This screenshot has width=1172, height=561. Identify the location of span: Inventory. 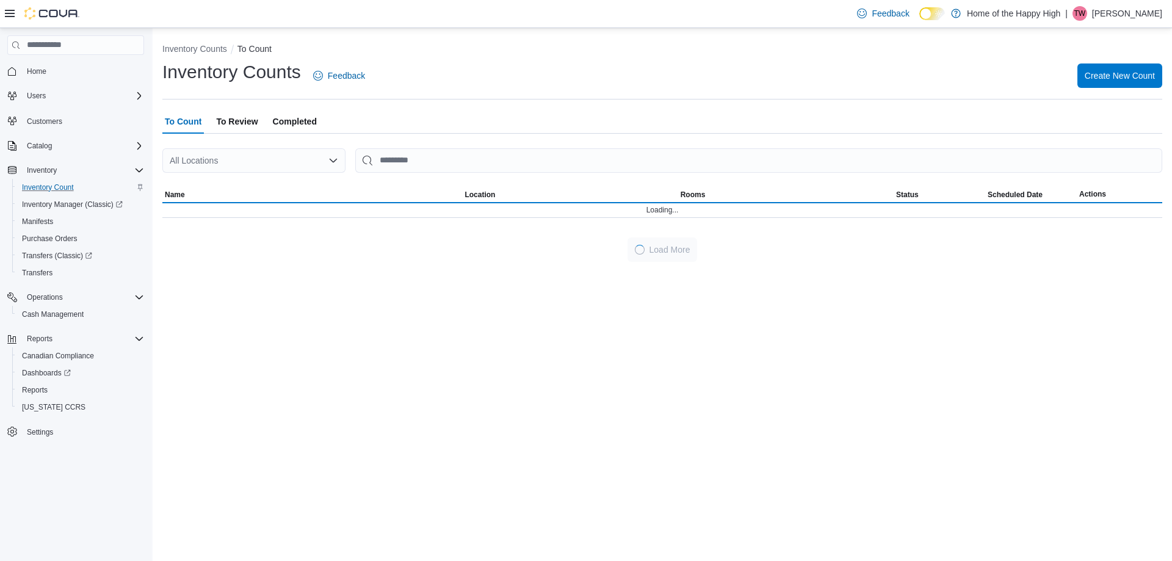
(42, 170).